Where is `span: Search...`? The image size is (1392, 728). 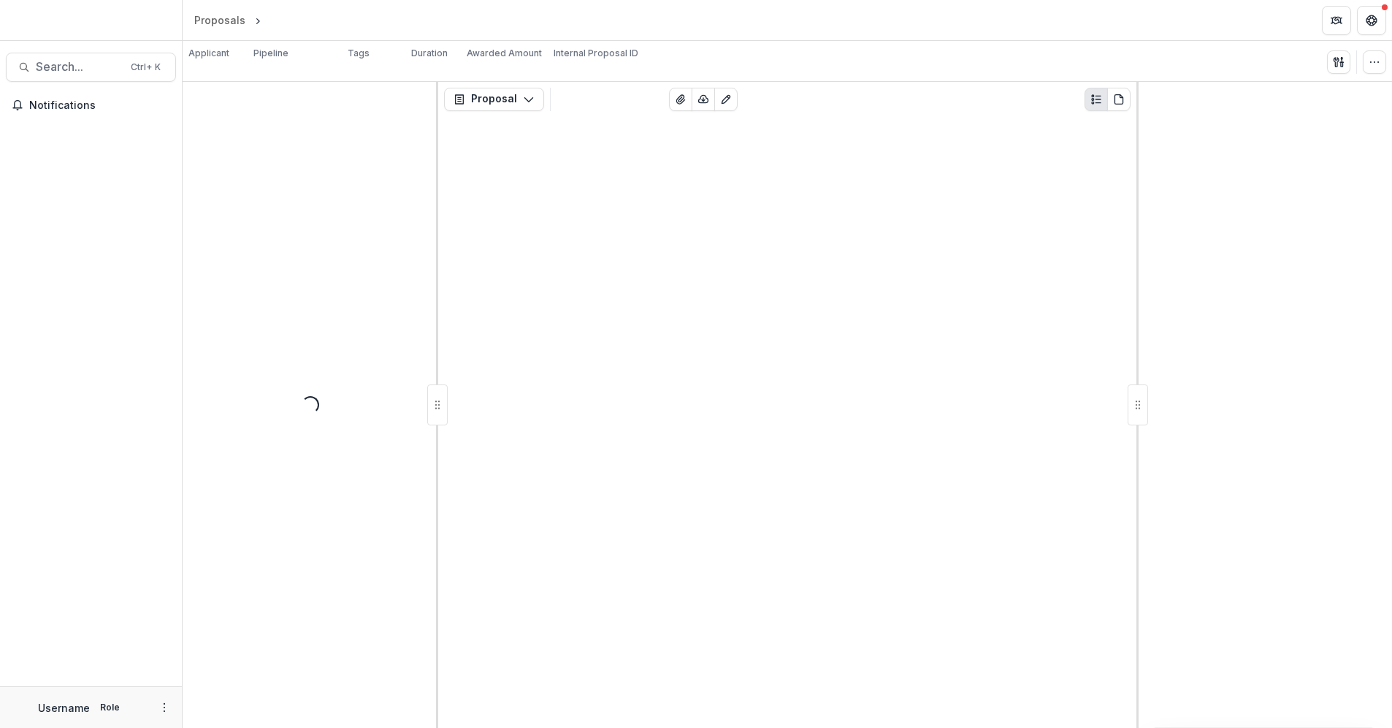
span: Search... is located at coordinates (79, 66).